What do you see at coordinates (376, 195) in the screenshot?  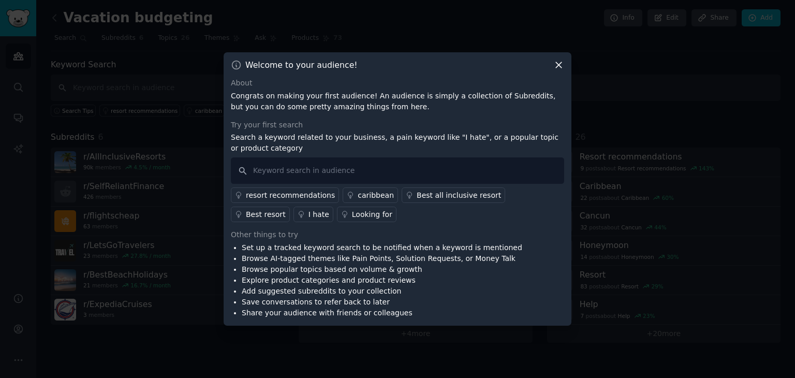 I see `div: caribbean` at bounding box center [376, 195].